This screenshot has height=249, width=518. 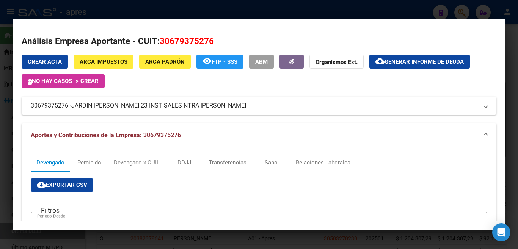 What do you see at coordinates (228, 163) in the screenshot?
I see `div: Transferencias` at bounding box center [228, 163].